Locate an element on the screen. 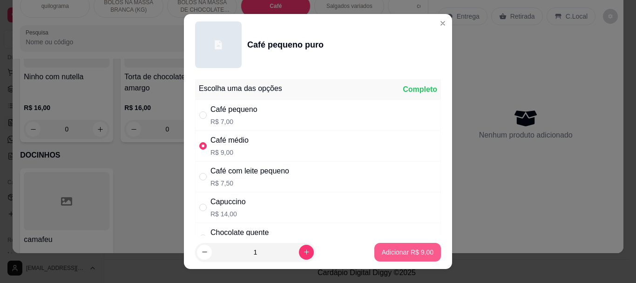  p: R$ 14,00 is located at coordinates (228, 214).